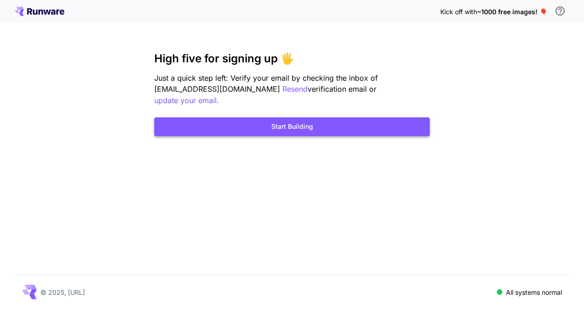 This screenshot has width=584, height=309. I want to click on h3: High five for signing up 🖐️, so click(292, 59).